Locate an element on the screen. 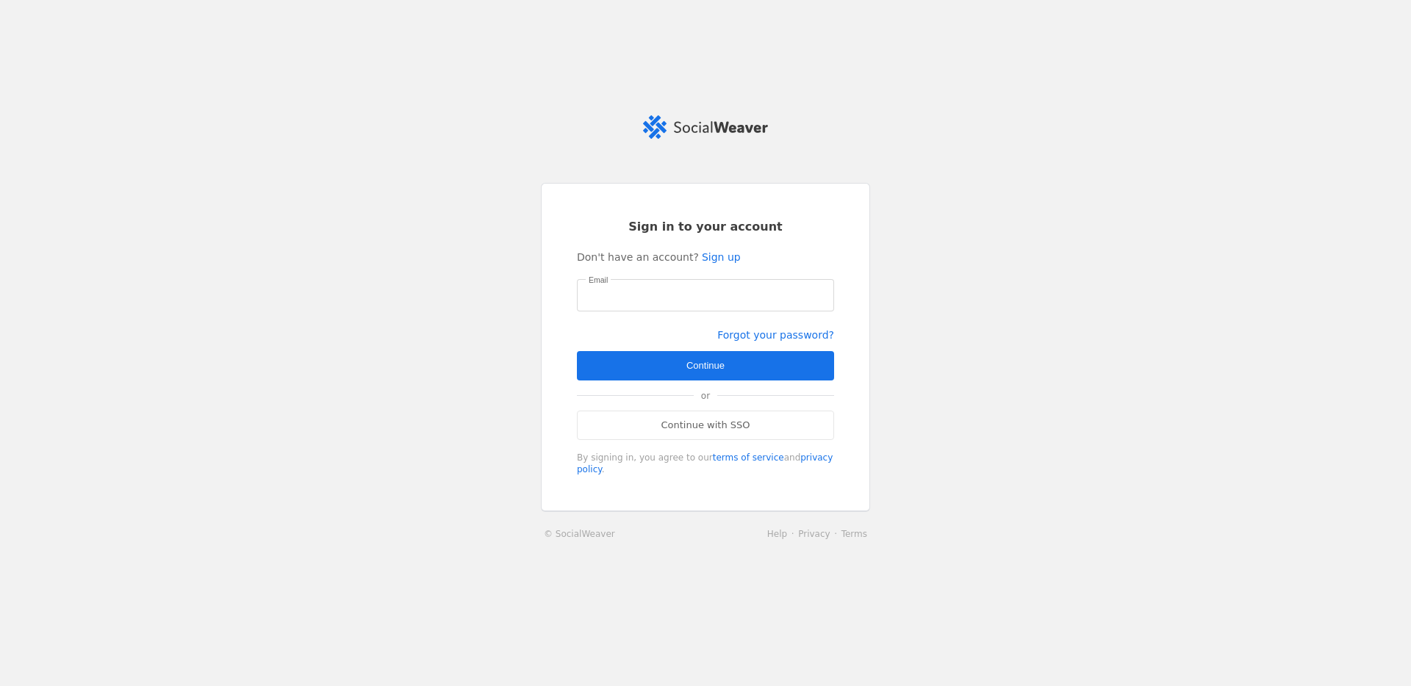  a: Privacy is located at coordinates (813, 534).